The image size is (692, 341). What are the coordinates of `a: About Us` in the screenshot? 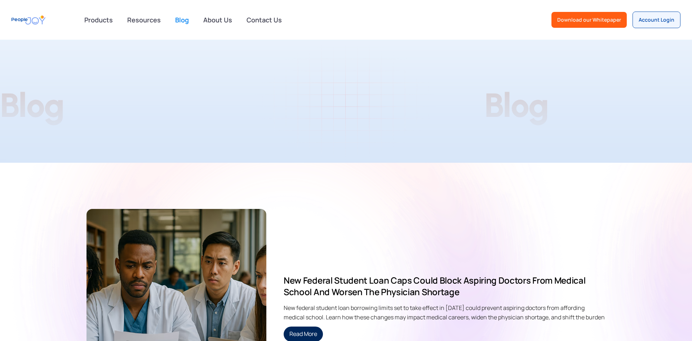 It's located at (218, 20).